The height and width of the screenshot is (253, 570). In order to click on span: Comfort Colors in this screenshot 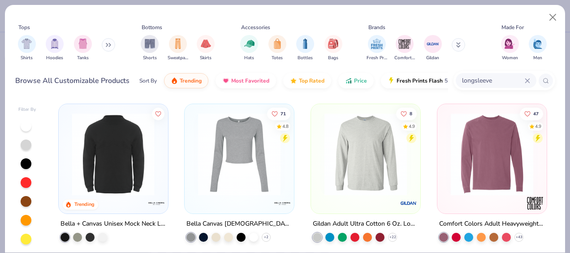, I will do `click(405, 58)`.